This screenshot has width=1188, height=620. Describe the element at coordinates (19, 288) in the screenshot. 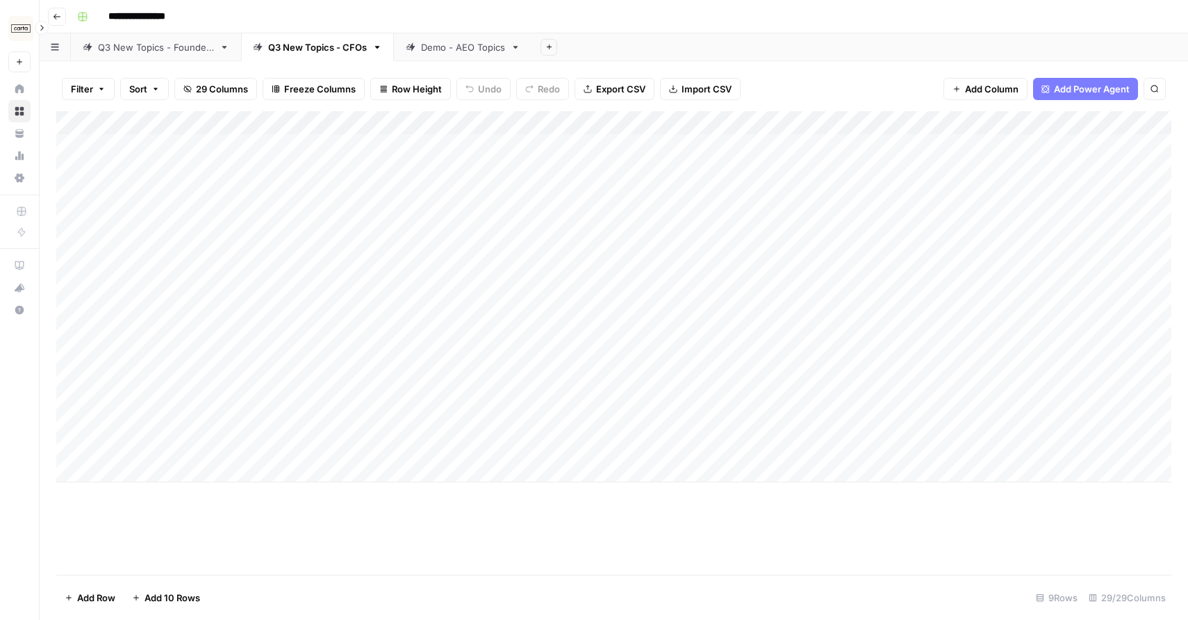

I see `div: What's new?` at that location.